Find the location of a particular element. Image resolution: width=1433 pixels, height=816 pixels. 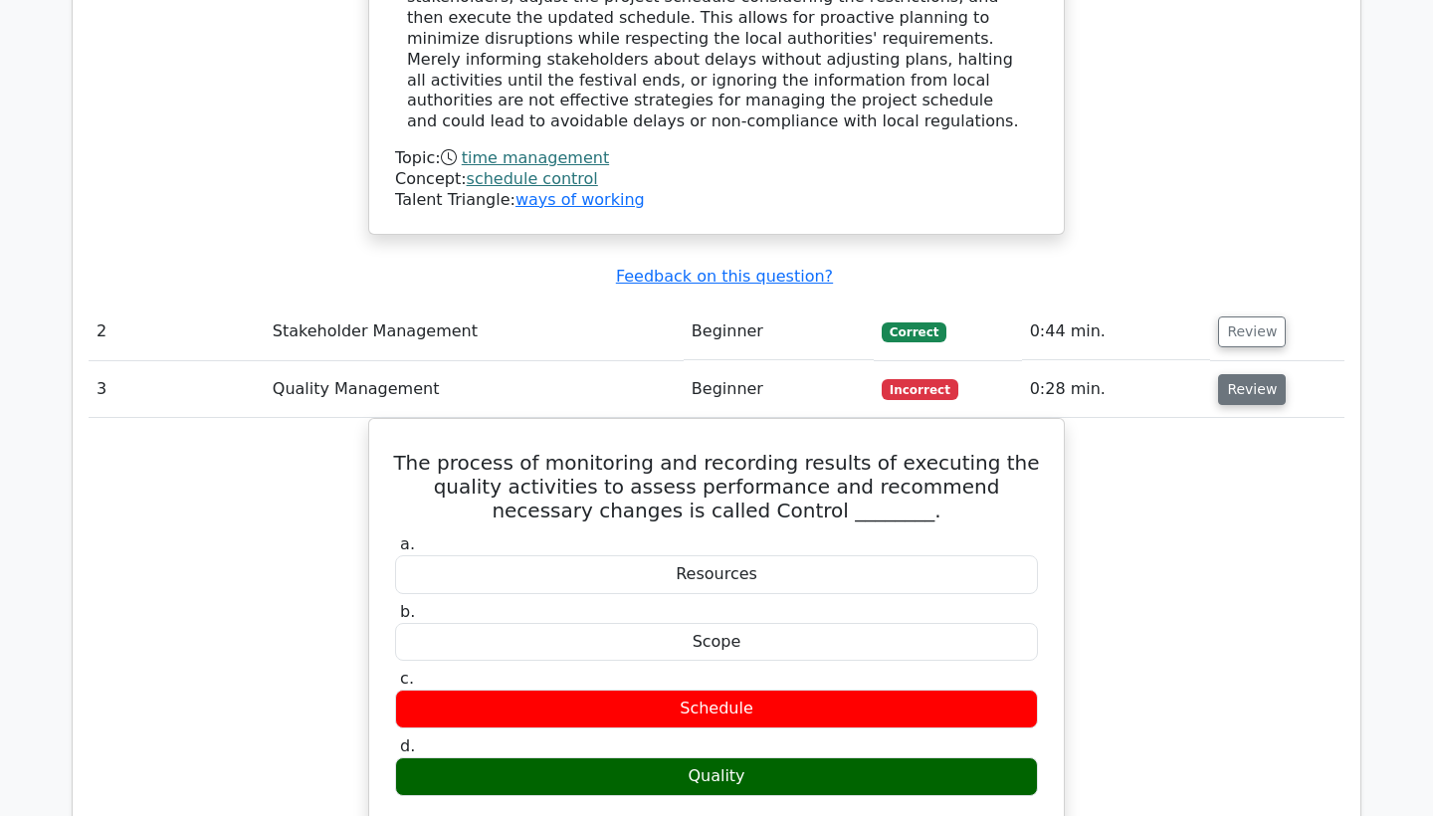

a: ways of working is located at coordinates (580, 199).